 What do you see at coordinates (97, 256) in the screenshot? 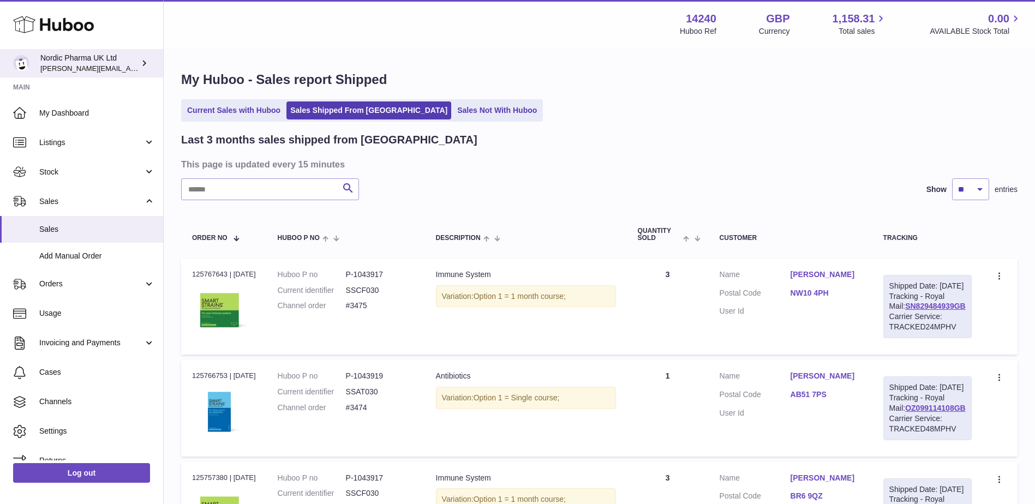
I see `span: Add Manual Order` at bounding box center [97, 256].